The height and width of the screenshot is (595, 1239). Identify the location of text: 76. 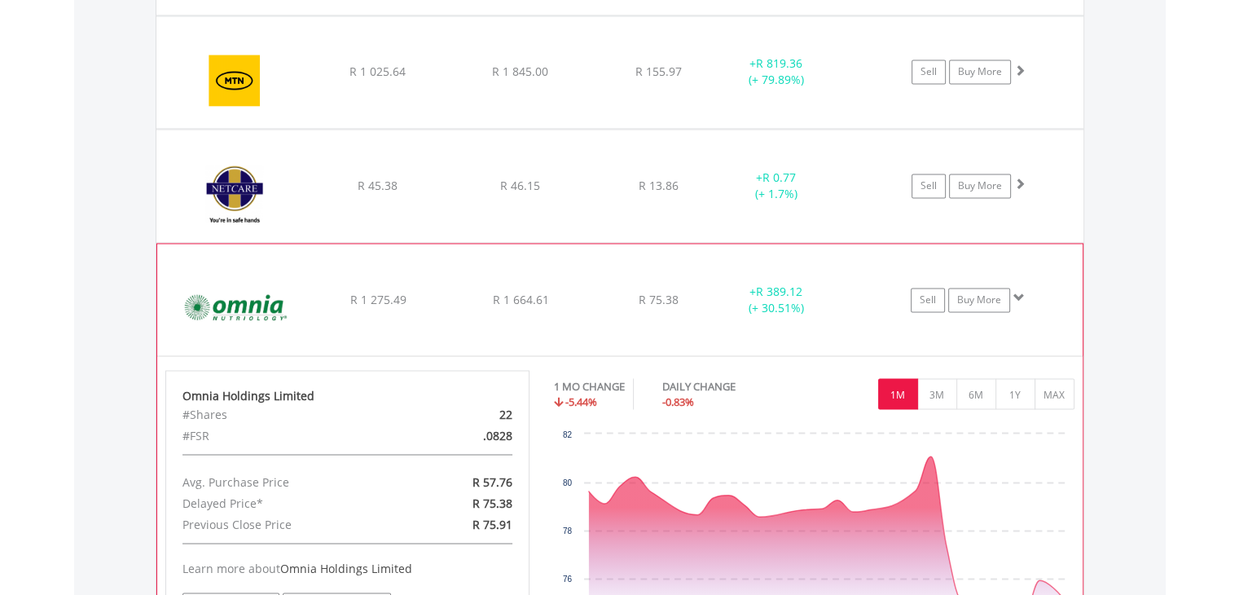
(568, 578).